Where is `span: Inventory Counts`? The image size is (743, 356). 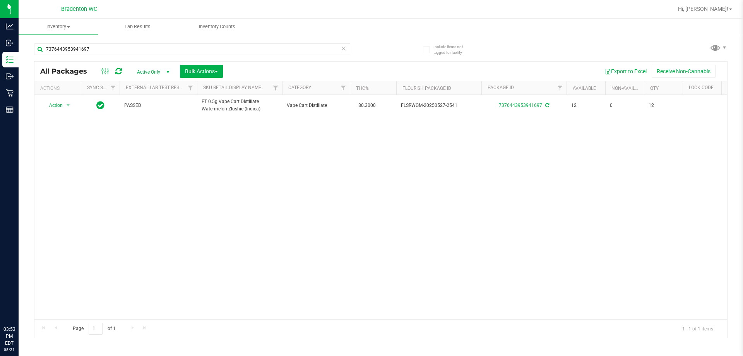 span: Inventory Counts is located at coordinates (217, 27).